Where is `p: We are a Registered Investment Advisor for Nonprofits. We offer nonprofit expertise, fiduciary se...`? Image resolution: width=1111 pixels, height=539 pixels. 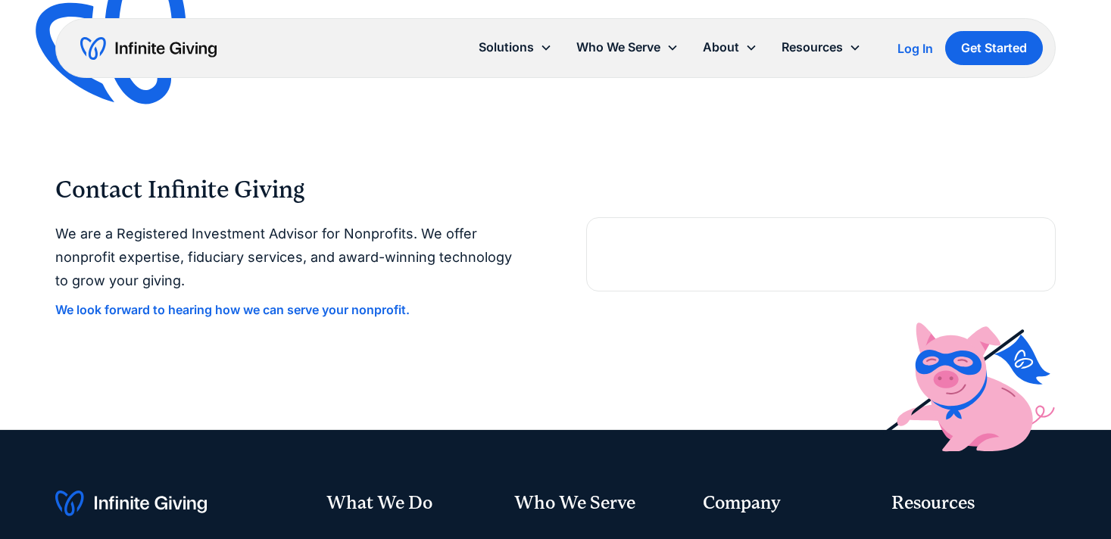 p: We are a Registered Investment Advisor for Nonprofits. We offer nonprofit expertise, fiduciary se... is located at coordinates (290, 258).